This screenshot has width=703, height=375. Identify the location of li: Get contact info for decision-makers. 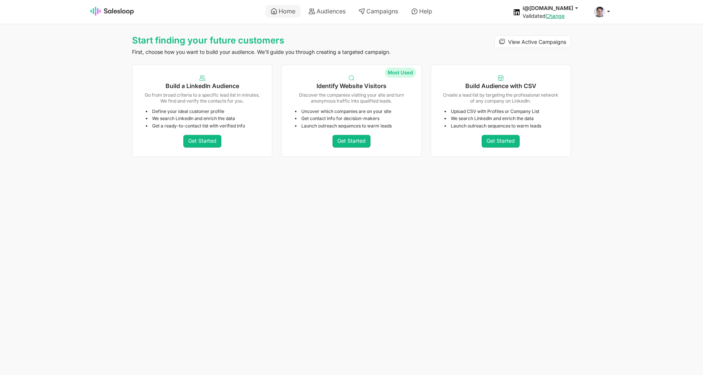
(353, 119).